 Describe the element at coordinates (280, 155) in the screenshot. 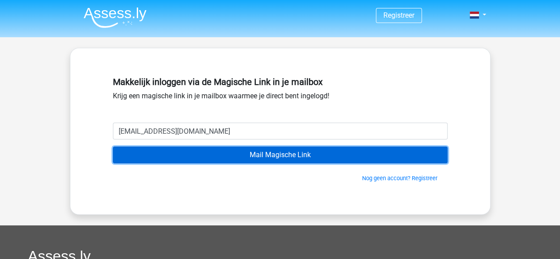

I see `input: Mail Magische Link` at that location.